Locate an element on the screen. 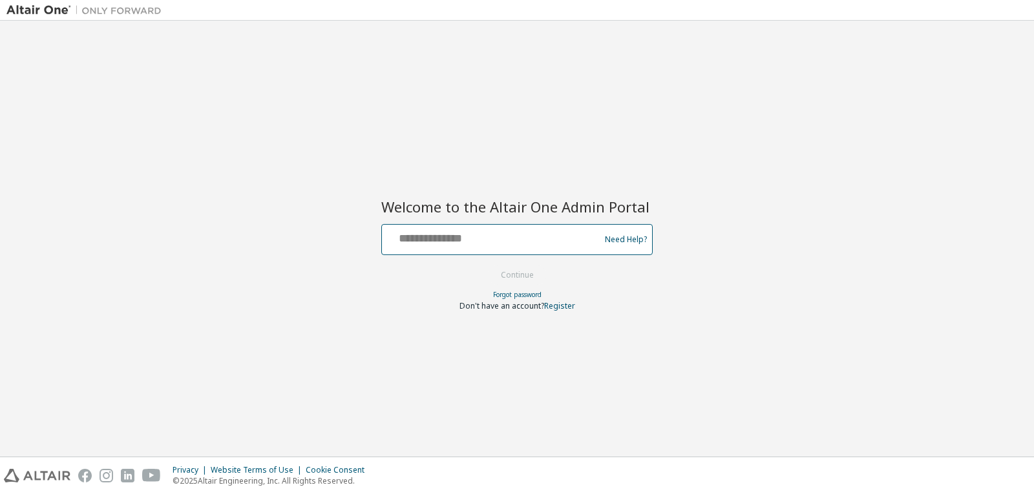  img: youtube.svg is located at coordinates (151, 475).